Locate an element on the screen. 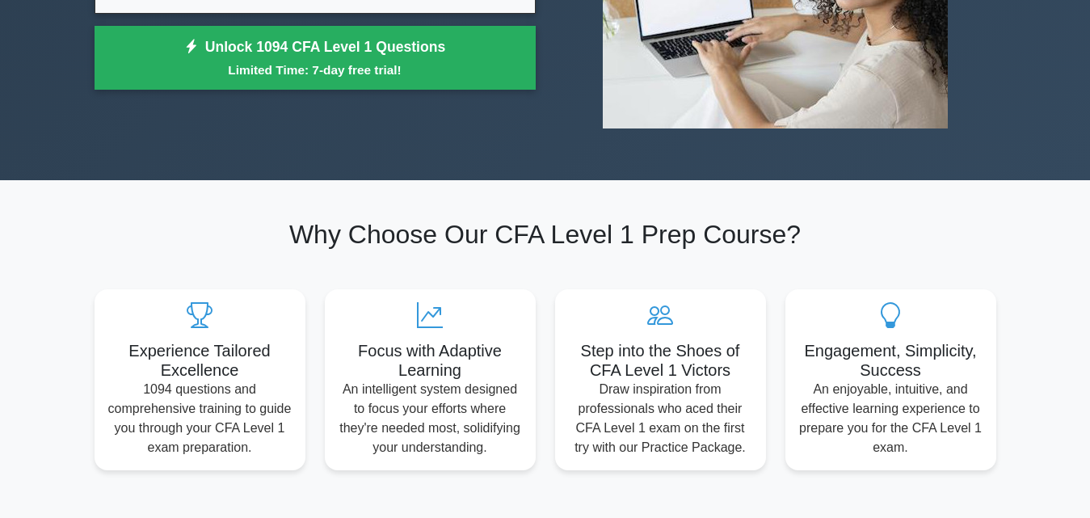  p: Draw inspiration from professionals who aced their CFA Level 1 exam on the first try with our Pra... is located at coordinates (660, 419).